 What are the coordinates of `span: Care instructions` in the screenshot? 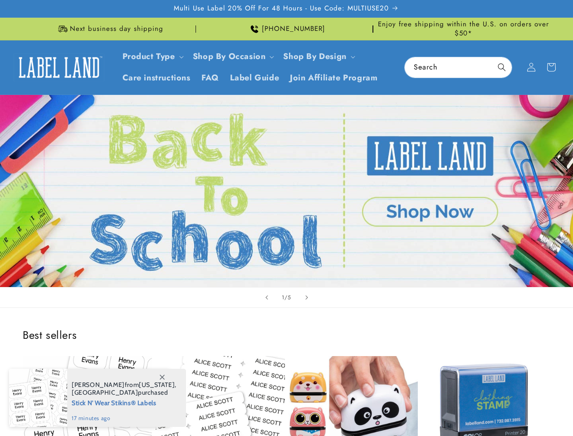 It's located at (157, 78).